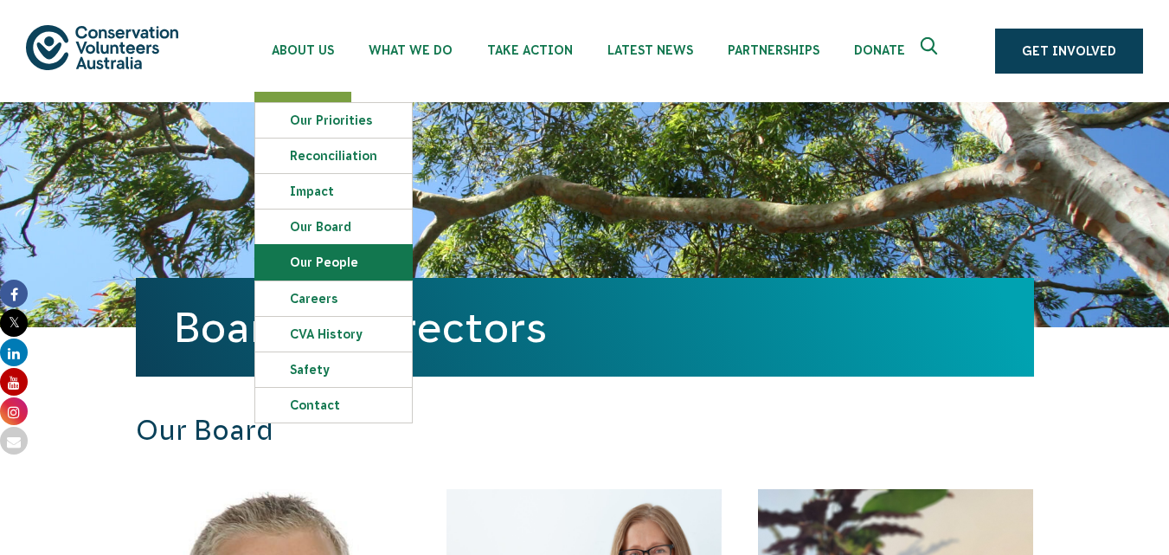  What do you see at coordinates (303, 50) in the screenshot?
I see `span: About Us` at bounding box center [303, 50].